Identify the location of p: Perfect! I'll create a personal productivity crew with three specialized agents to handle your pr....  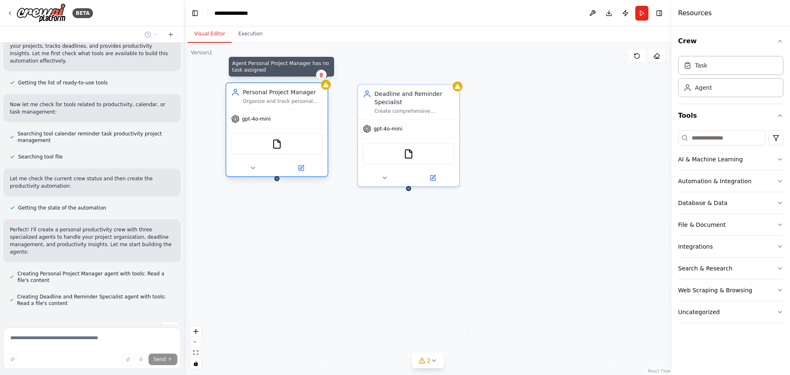
(92, 241).